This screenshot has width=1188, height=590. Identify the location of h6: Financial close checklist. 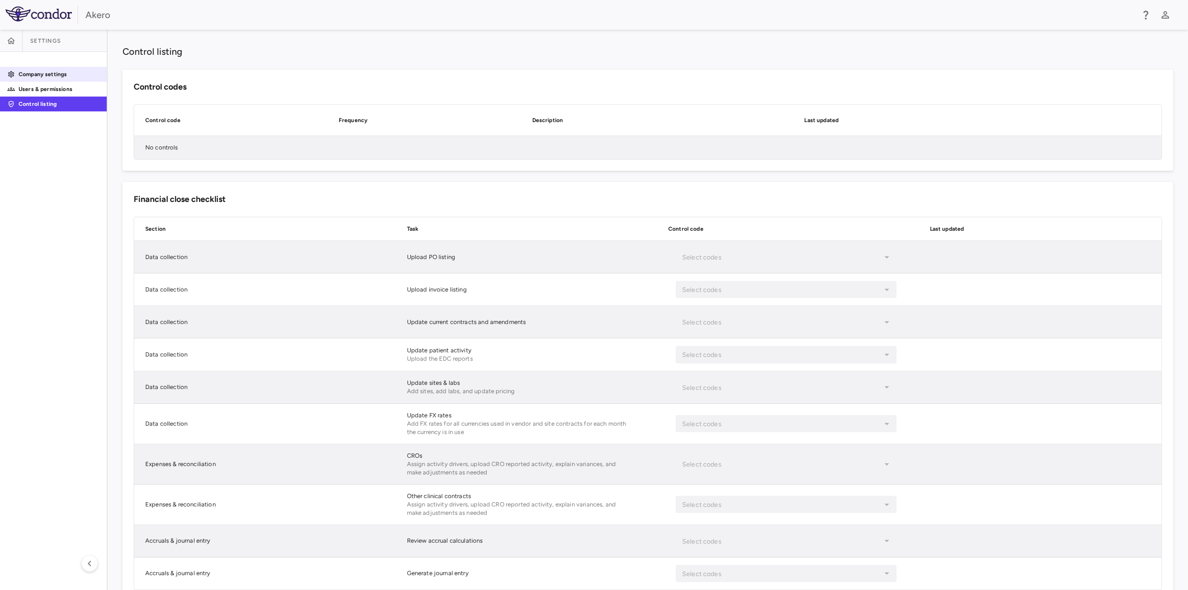
(648, 199).